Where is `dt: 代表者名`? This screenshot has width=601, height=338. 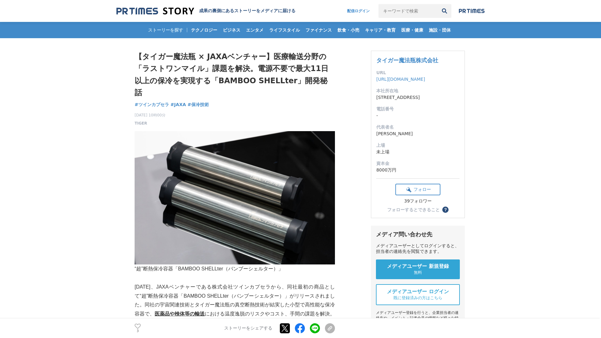
dt: 代表者名 is located at coordinates (418, 127).